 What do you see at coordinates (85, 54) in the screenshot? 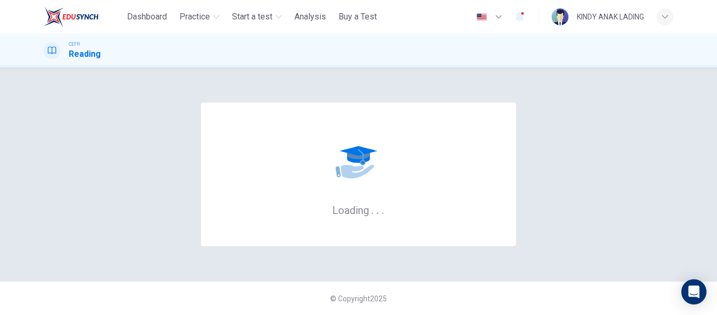
I see `h1: Reading` at bounding box center [85, 54].